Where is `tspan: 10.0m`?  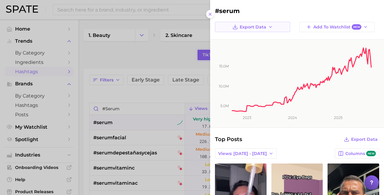 tspan: 10.0m is located at coordinates (224, 86).